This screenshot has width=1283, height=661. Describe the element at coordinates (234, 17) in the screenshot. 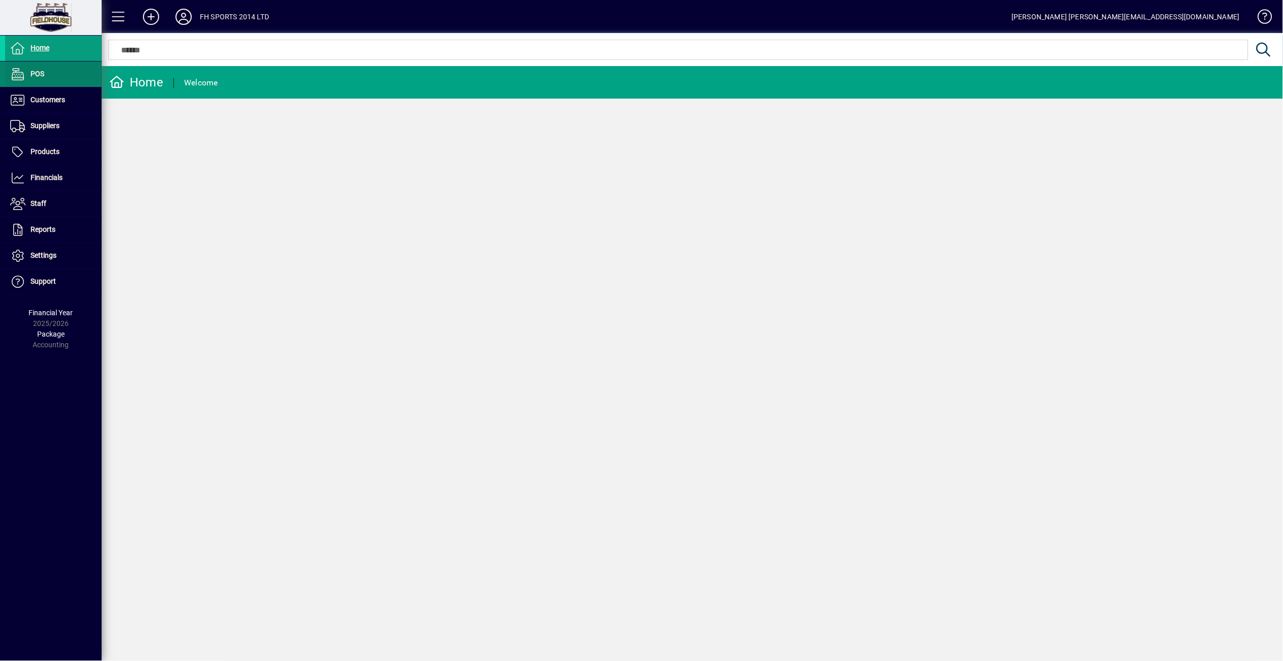

I see `div: FH SPORTS 2014 LTD` at that location.